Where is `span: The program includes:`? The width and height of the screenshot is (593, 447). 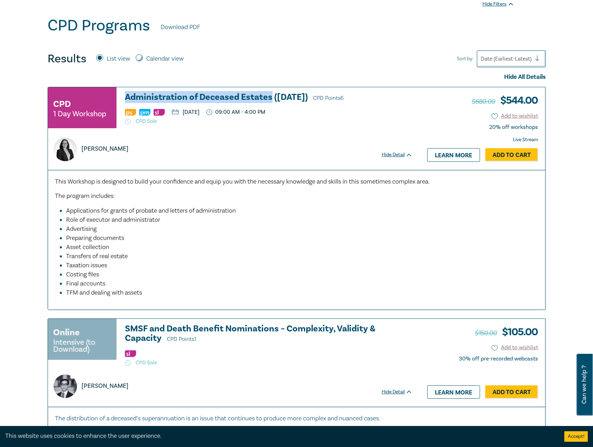
span: The program includes: is located at coordinates (85, 196).